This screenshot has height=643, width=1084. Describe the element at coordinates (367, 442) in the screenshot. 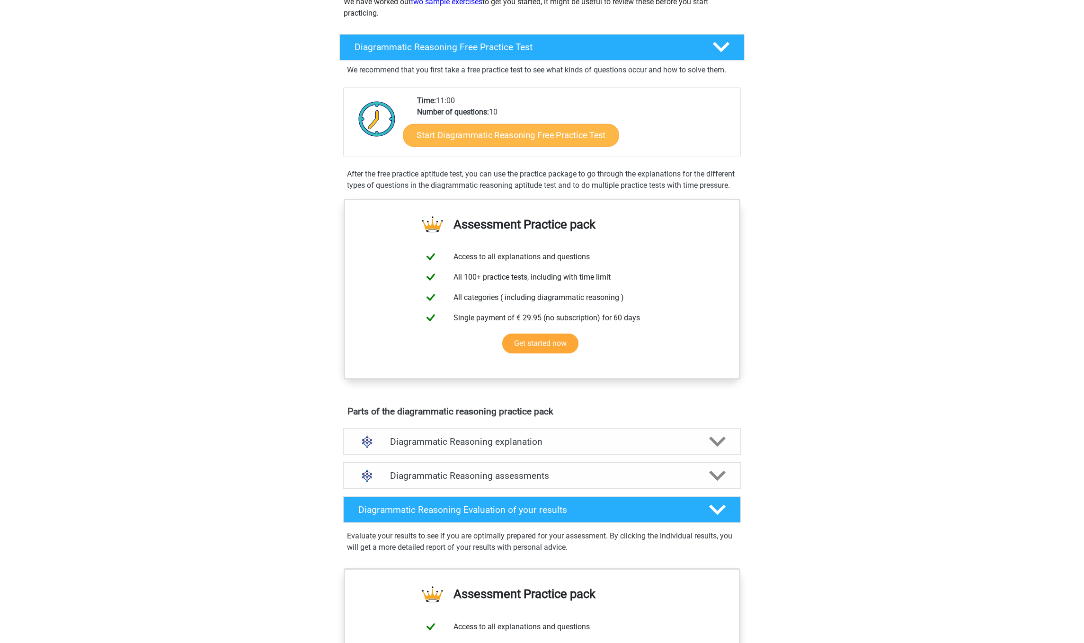

I see `img: diagrammatic reasoning explanations` at that location.